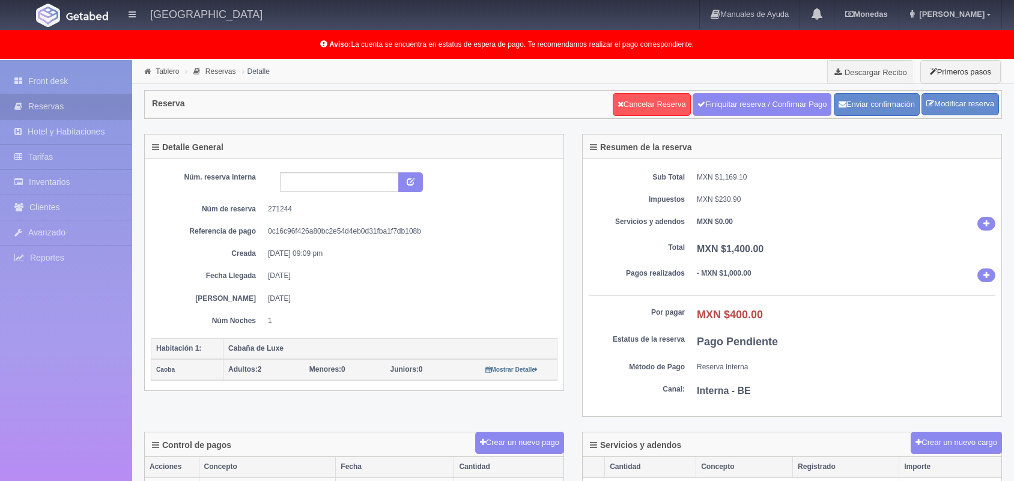 The height and width of the screenshot is (481, 1014). What do you see at coordinates (761, 104) in the screenshot?
I see `a: Finiquitar reserva / Confirmar Pago` at bounding box center [761, 104].